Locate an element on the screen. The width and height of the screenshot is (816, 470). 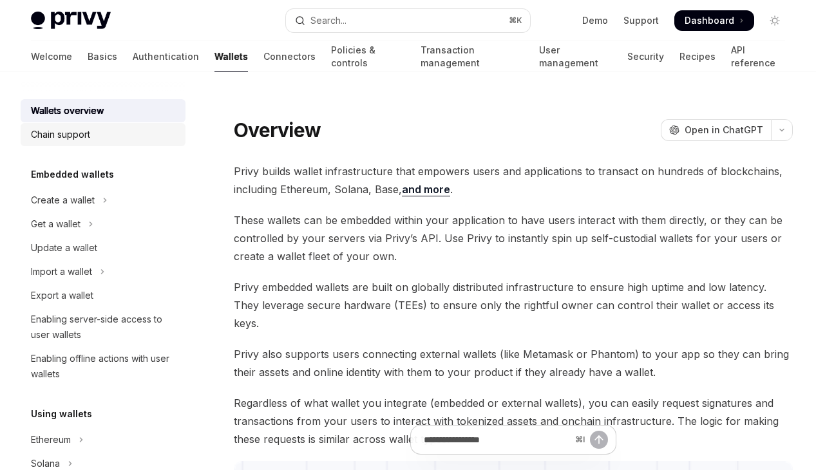
button: Send message is located at coordinates (599, 440).